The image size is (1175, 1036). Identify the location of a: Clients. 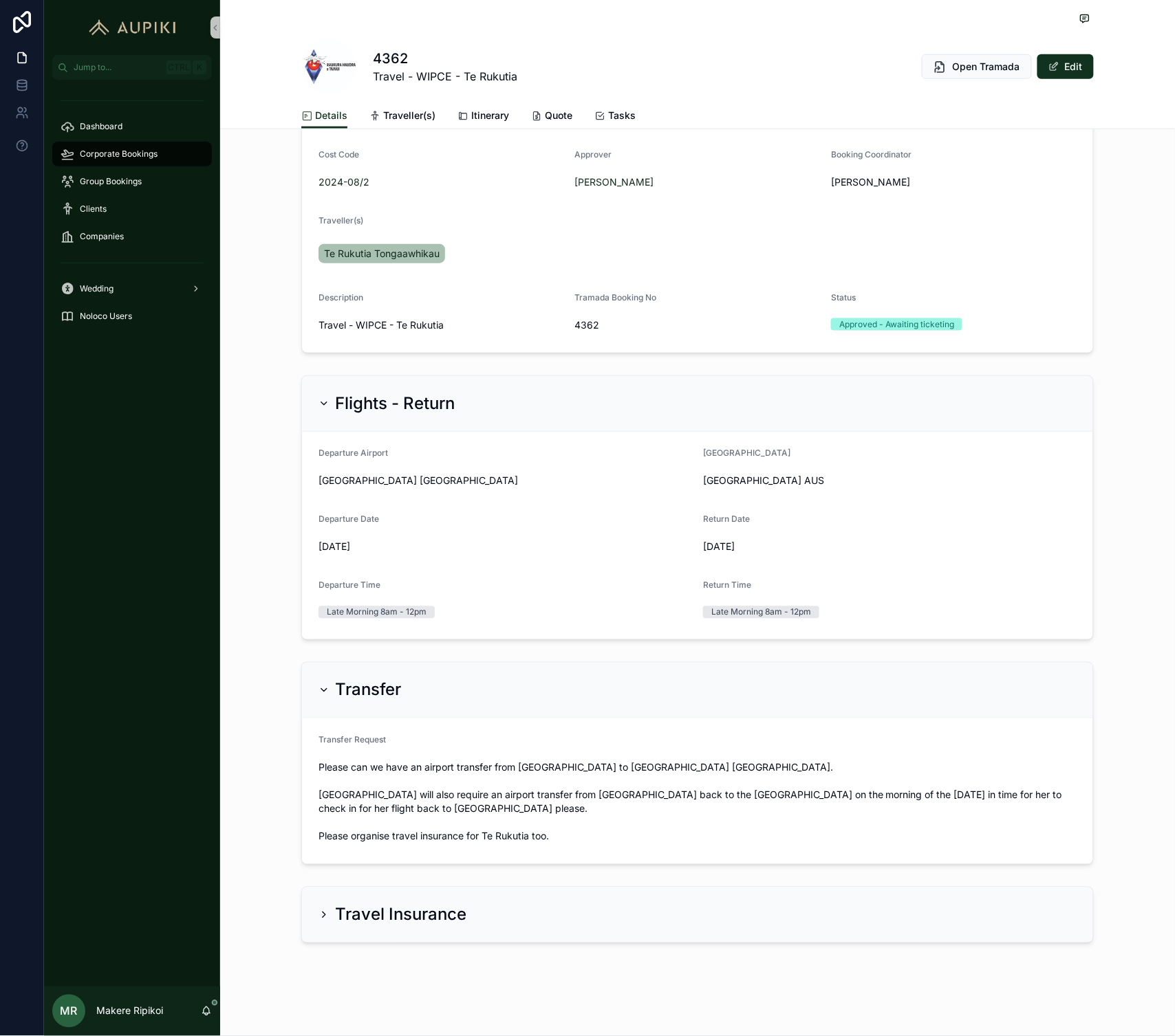
(132, 209).